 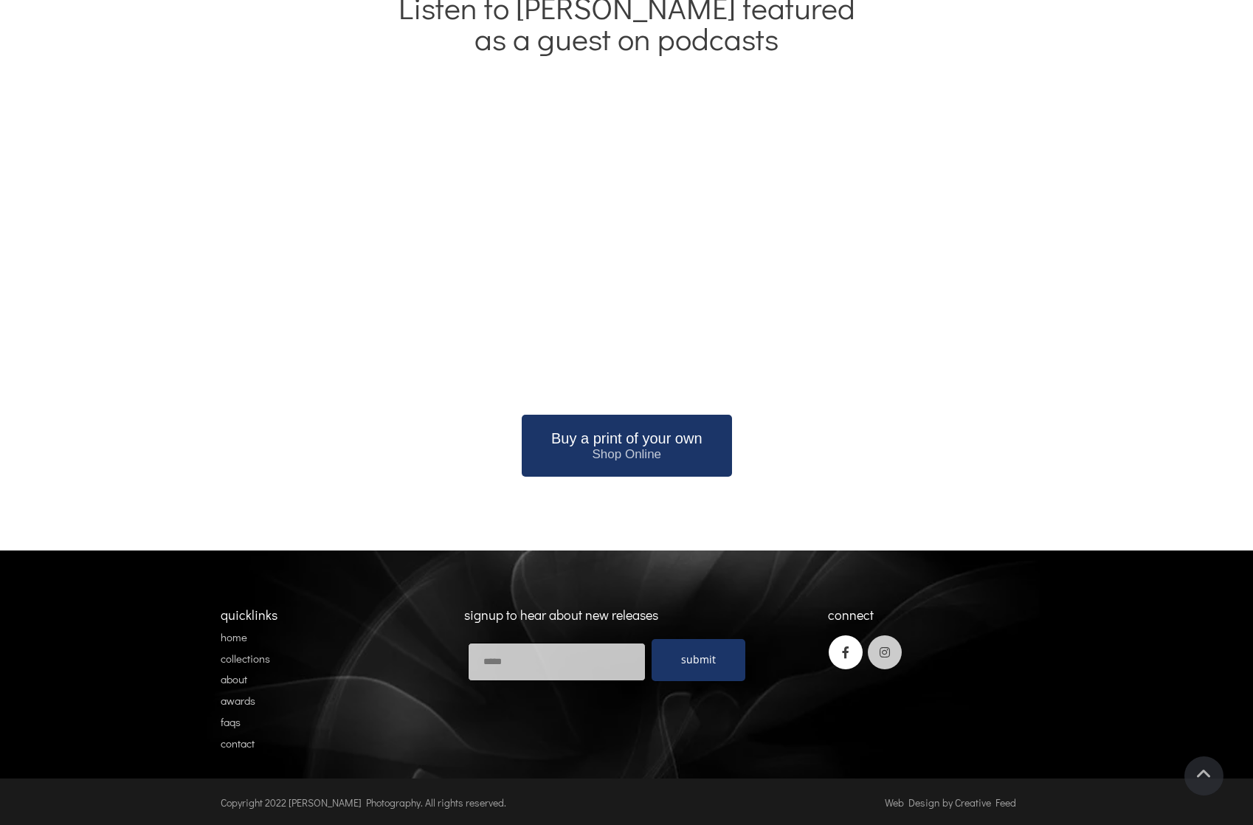 What do you see at coordinates (851, 615) in the screenshot?
I see `span: connect` at bounding box center [851, 615].